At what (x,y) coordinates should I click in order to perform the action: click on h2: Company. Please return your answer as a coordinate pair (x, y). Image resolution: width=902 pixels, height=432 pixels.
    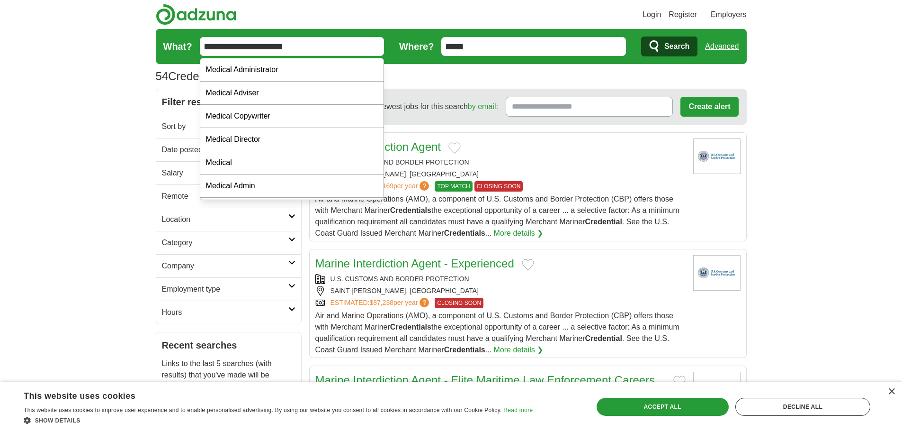
    Looking at the image, I should click on (225, 266).